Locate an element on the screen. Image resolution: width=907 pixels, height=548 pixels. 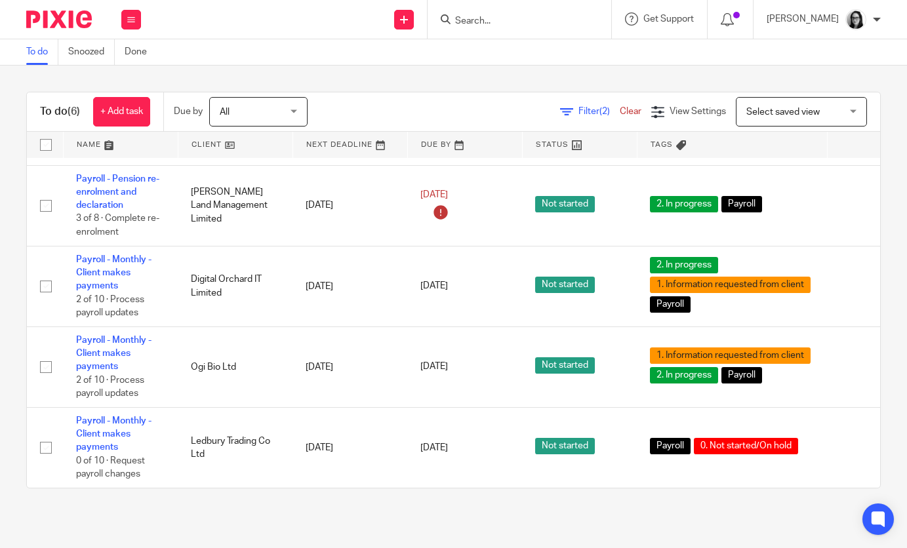
span: 3 of 8 · Complete re-enrolment is located at coordinates (117, 226).